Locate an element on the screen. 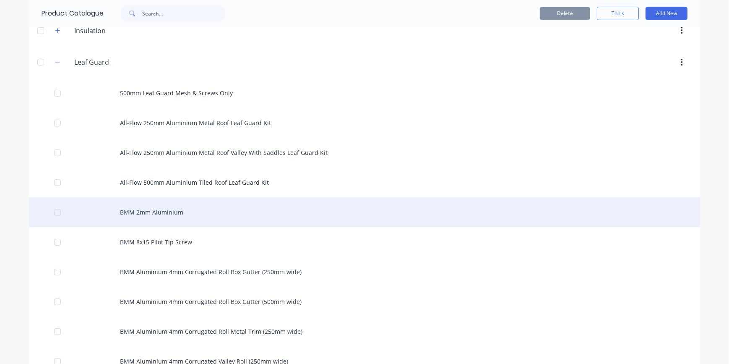 The width and height of the screenshot is (729, 364). button: Add New is located at coordinates (666, 13).